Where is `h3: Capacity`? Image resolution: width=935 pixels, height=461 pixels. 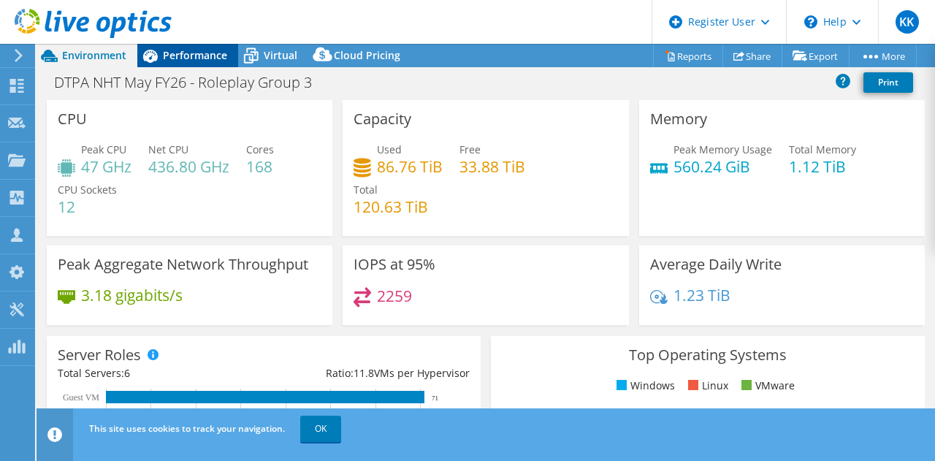 h3: Capacity is located at coordinates (382, 119).